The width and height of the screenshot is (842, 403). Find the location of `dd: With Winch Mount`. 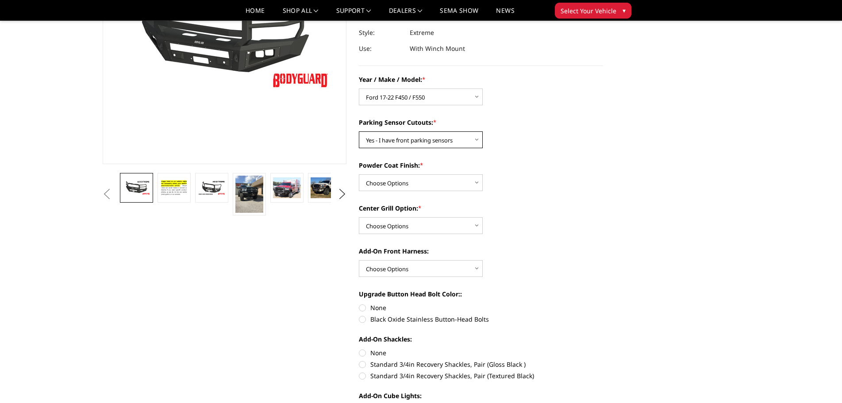

dd: With Winch Mount is located at coordinates (437, 49).